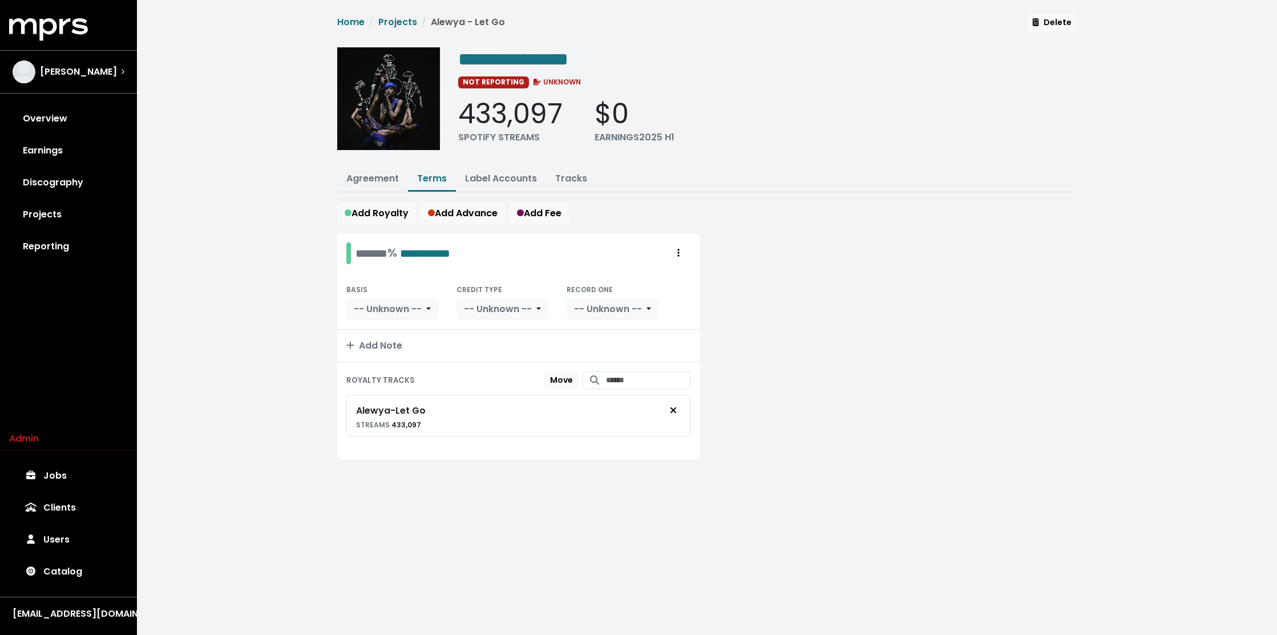 This screenshot has height=635, width=1277. I want to click on a: Reporting, so click(68, 246).